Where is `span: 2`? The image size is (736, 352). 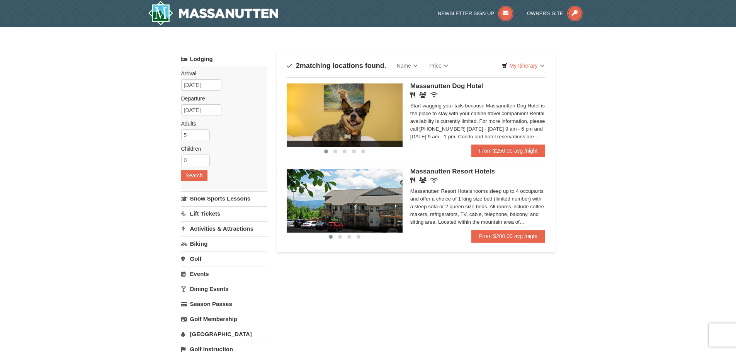 span: 2 is located at coordinates (298, 66).